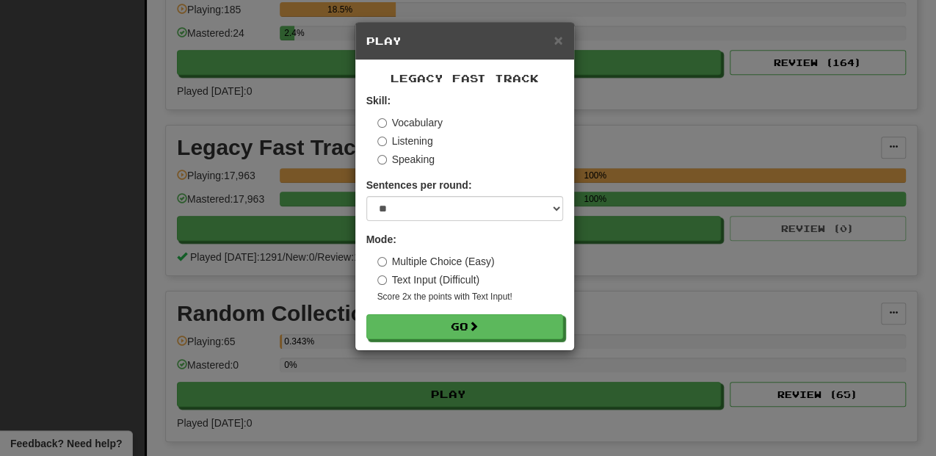  I want to click on label: Text Input (Difficult), so click(429, 280).